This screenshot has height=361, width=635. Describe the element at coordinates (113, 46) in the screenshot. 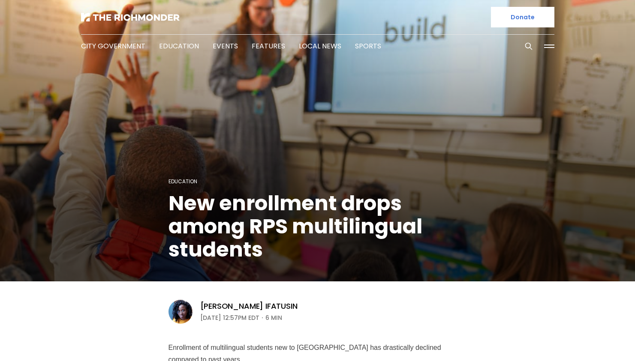

I see `a: City Government` at that location.